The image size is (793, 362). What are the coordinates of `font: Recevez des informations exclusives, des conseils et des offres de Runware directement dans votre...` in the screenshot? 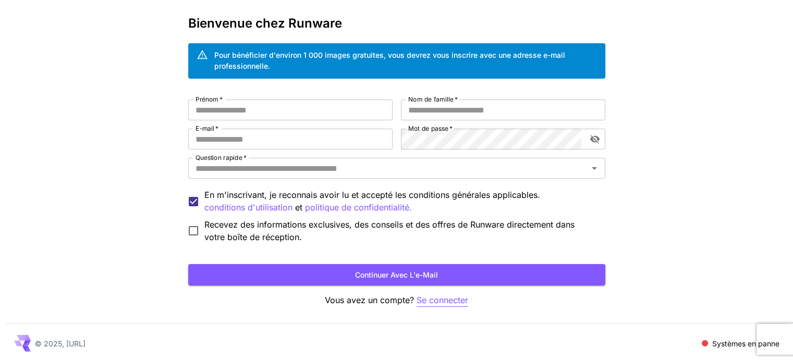 It's located at (389, 231).